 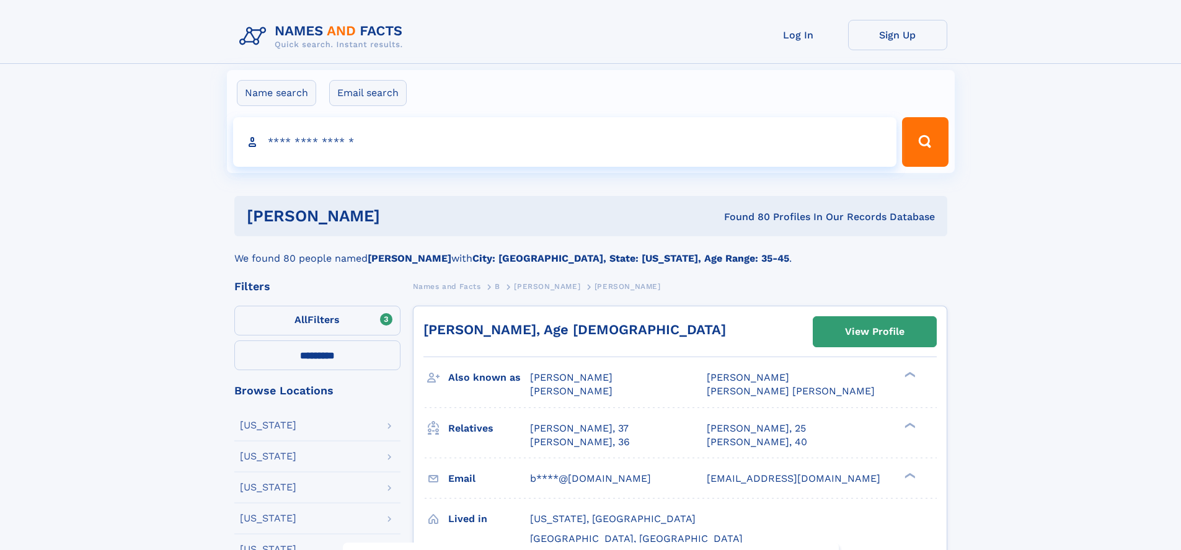 What do you see at coordinates (317, 286) in the screenshot?
I see `div: Filters` at bounding box center [317, 286].